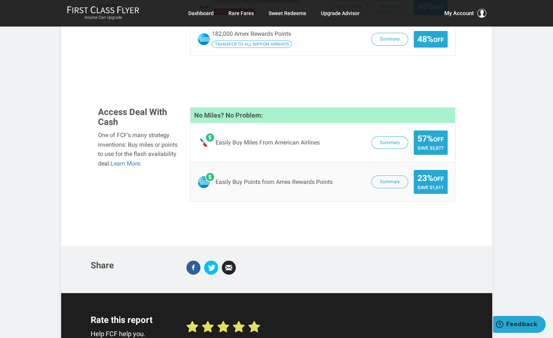  What do you see at coordinates (139, 117) in the screenshot?
I see `h3: Access Deal With Cash` at bounding box center [139, 117].